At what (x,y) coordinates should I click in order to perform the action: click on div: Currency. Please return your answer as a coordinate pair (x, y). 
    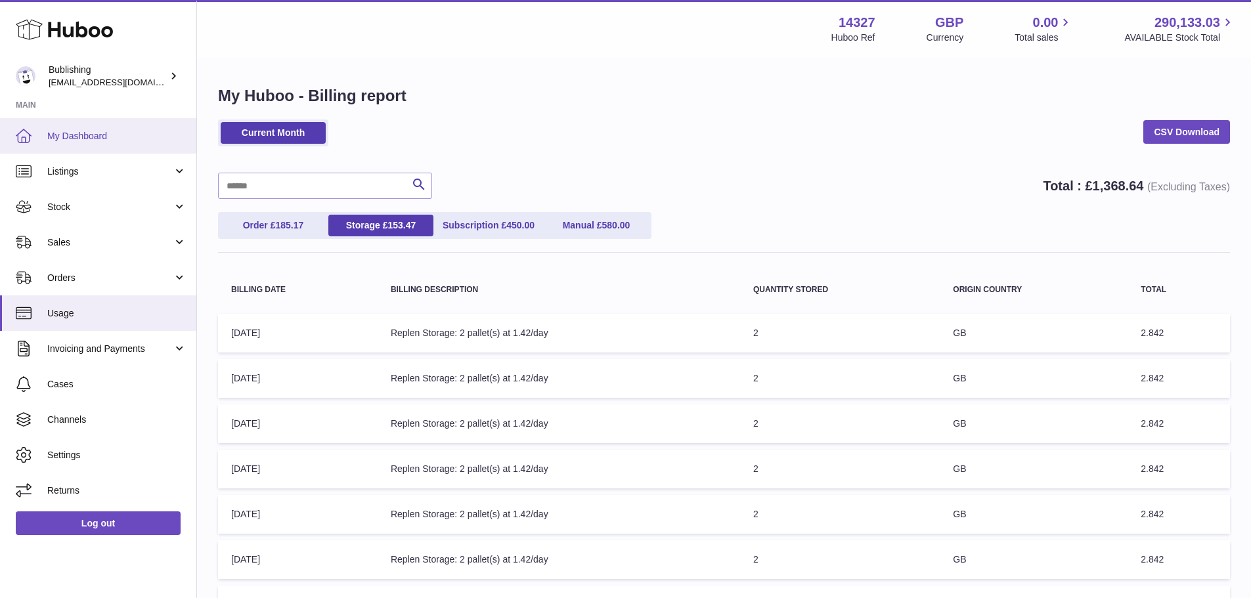
    Looking at the image, I should click on (945, 37).